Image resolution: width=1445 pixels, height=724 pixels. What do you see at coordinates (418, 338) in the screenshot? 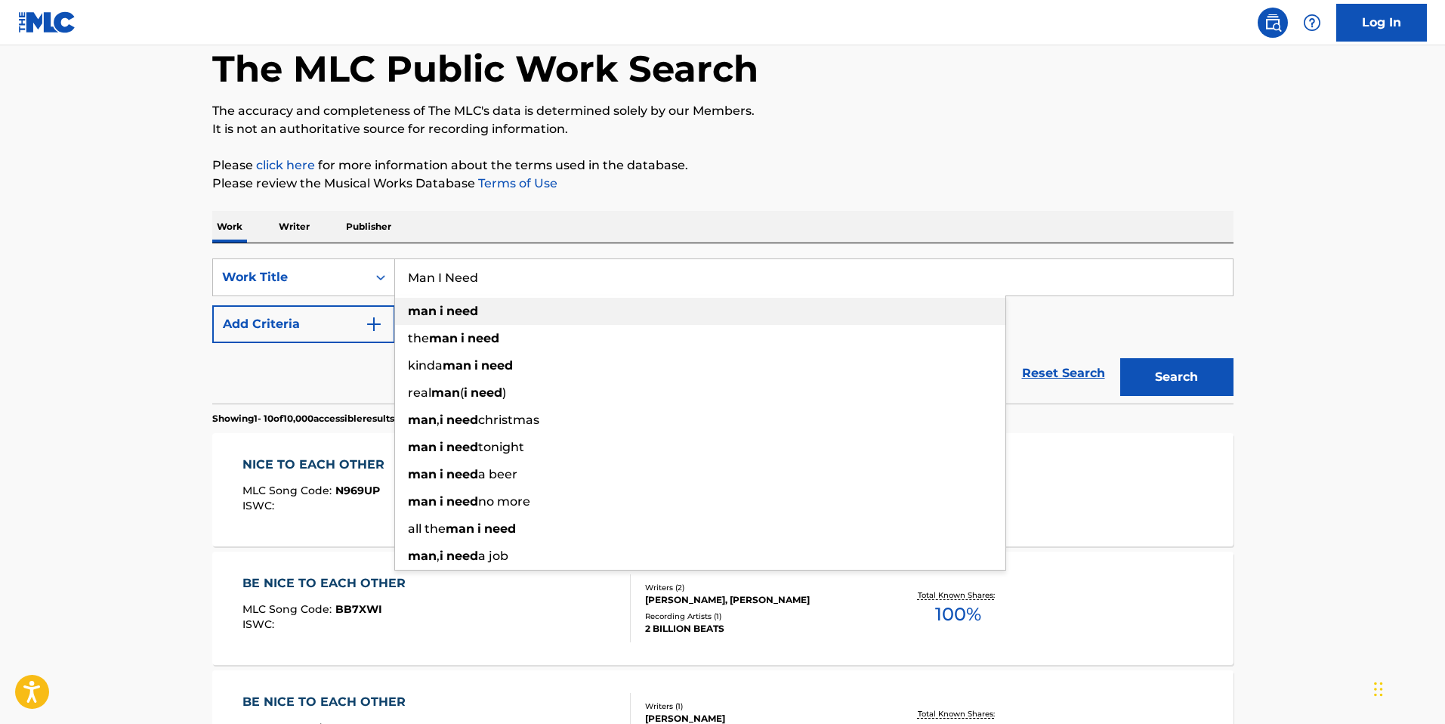
I see `span: the` at bounding box center [418, 338].